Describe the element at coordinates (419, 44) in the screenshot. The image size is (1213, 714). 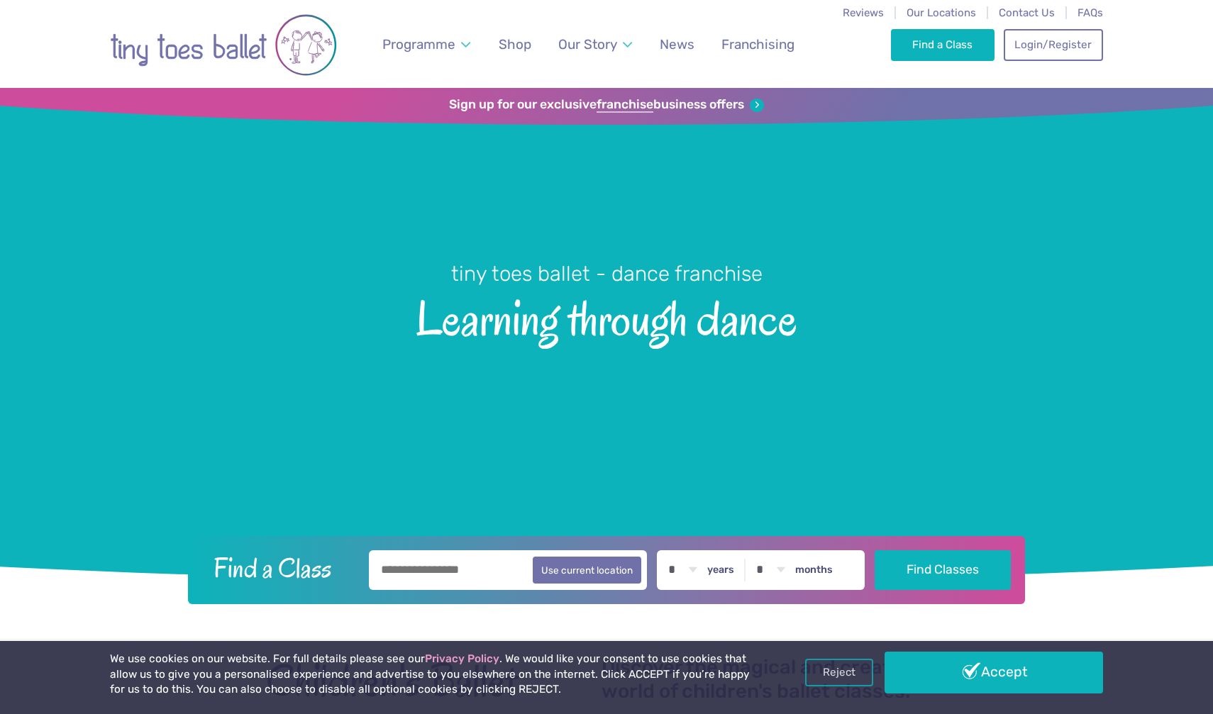
I see `span: Programme` at that location.